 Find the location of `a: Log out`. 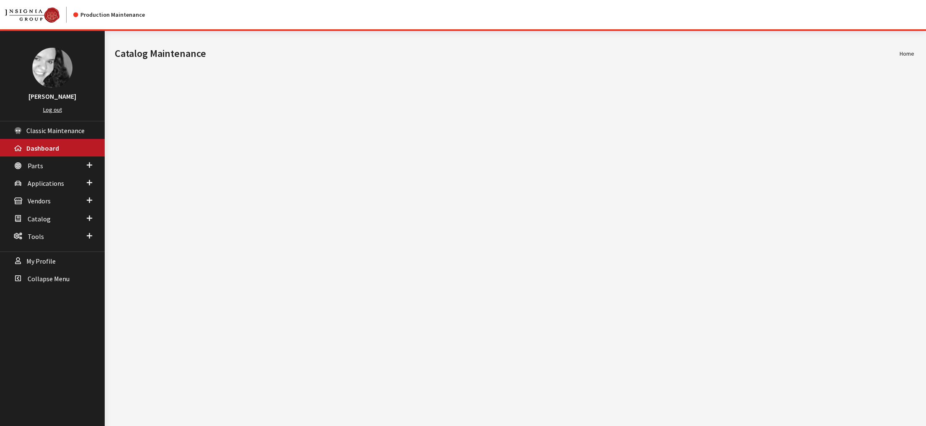

a: Log out is located at coordinates (52, 110).